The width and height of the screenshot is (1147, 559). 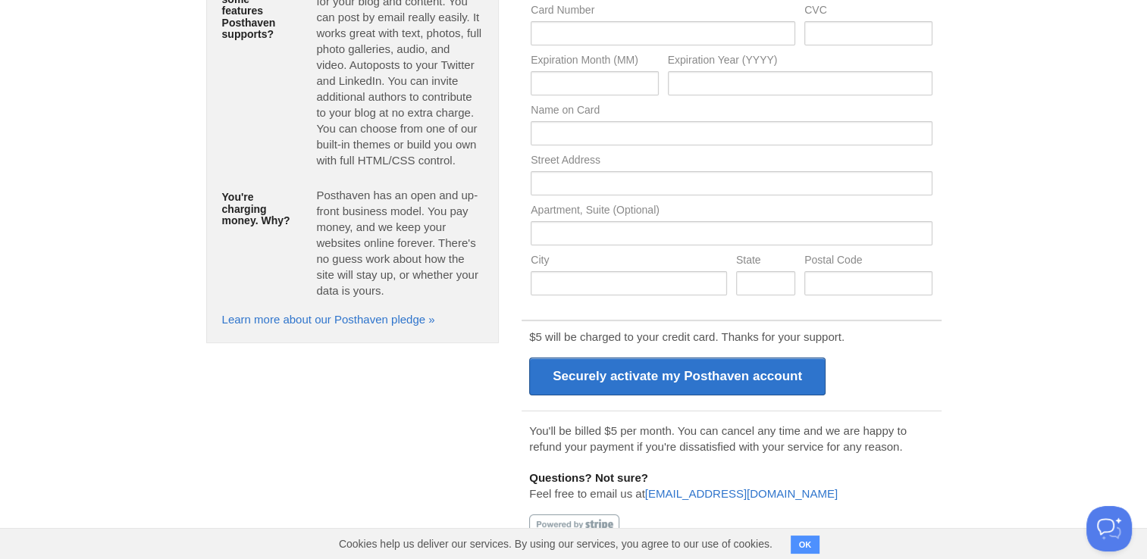 What do you see at coordinates (731, 212) in the screenshot?
I see `label: Apartment, Suite (Optional)` at bounding box center [731, 212].